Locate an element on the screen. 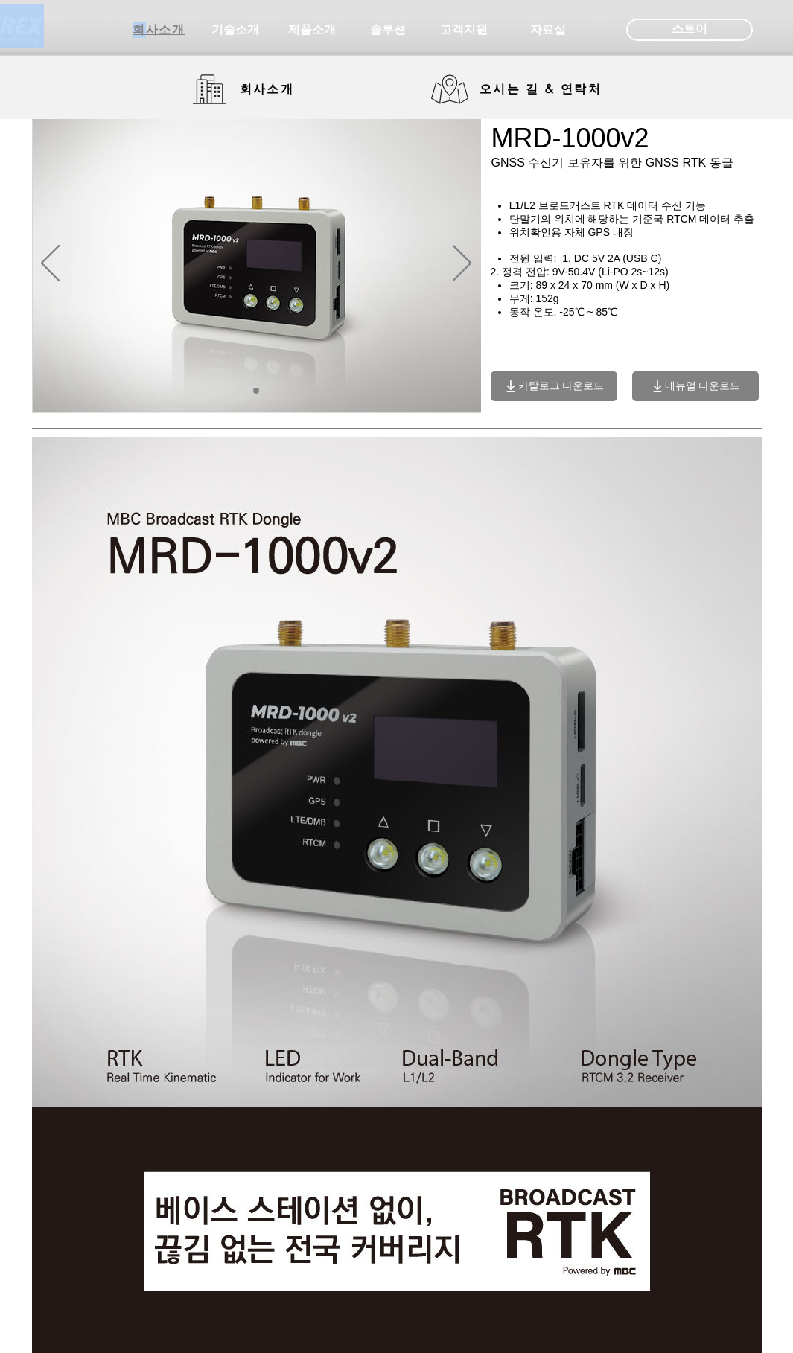 The height and width of the screenshot is (1353, 793). a: 01 is located at coordinates (256, 391).